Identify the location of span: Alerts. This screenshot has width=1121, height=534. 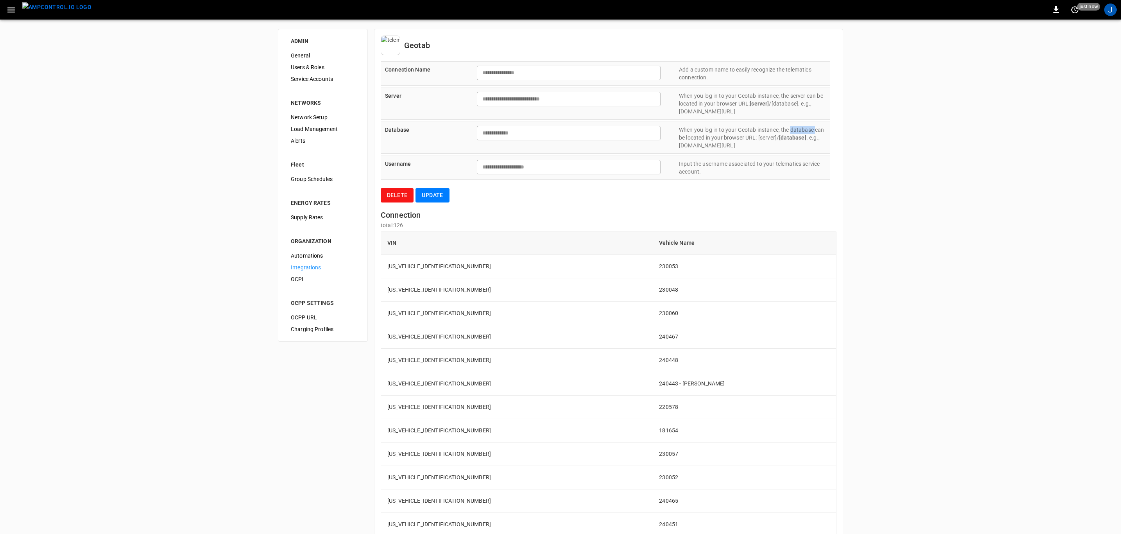
(323, 141).